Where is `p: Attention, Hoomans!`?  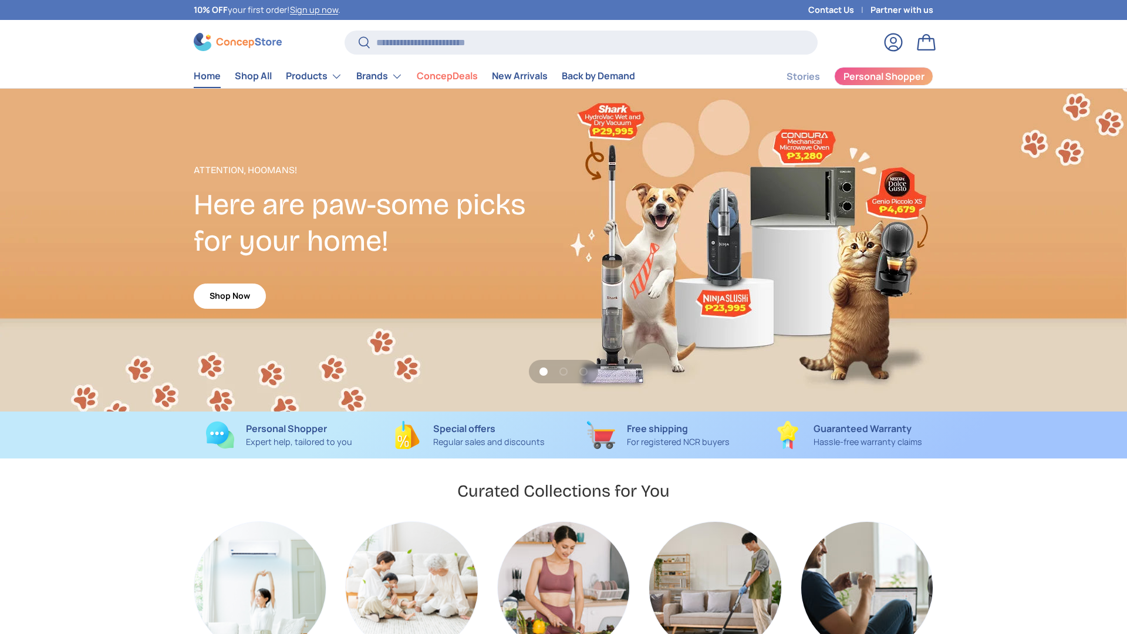
p: Attention, Hoomans! is located at coordinates (379, 170).